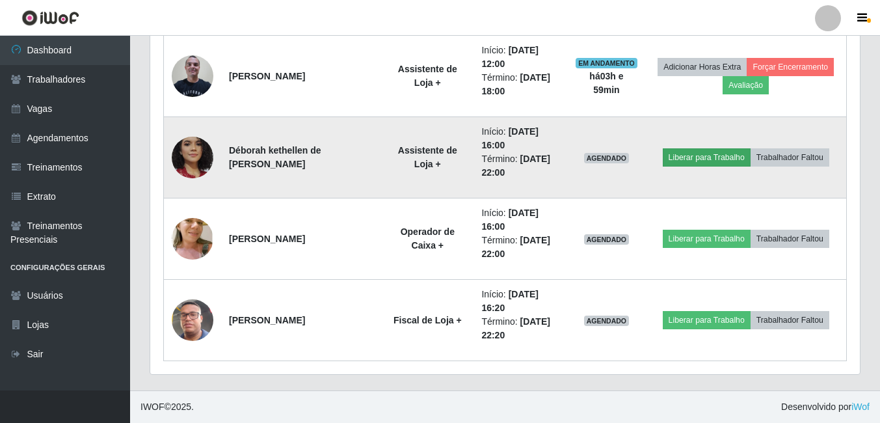  Describe the element at coordinates (701, 67) in the screenshot. I see `button: Adicionar Horas Extra` at that location.